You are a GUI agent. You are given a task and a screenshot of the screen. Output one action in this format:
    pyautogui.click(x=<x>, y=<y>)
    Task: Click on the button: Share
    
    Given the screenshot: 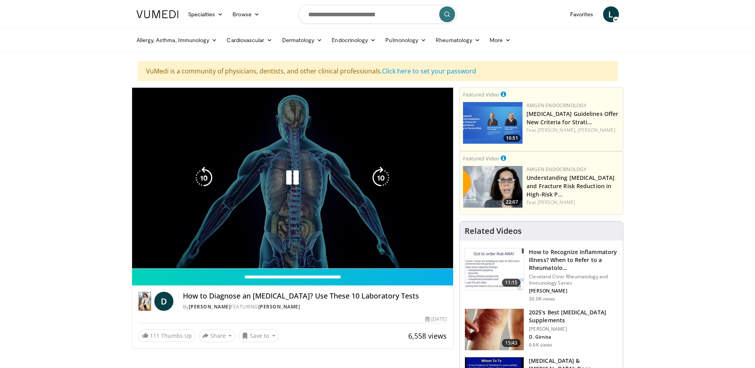 What is the action you would take?
    pyautogui.click(x=217, y=336)
    